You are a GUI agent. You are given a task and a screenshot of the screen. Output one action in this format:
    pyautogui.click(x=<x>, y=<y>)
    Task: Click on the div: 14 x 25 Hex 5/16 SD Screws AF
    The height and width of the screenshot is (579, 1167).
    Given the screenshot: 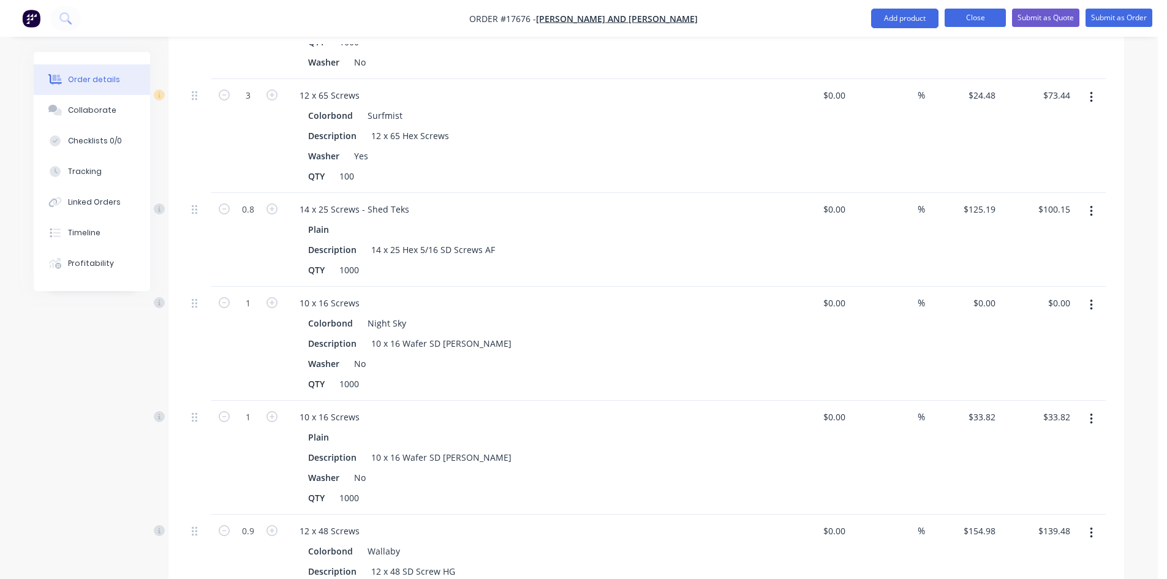 What is the action you would take?
    pyautogui.click(x=433, y=249)
    